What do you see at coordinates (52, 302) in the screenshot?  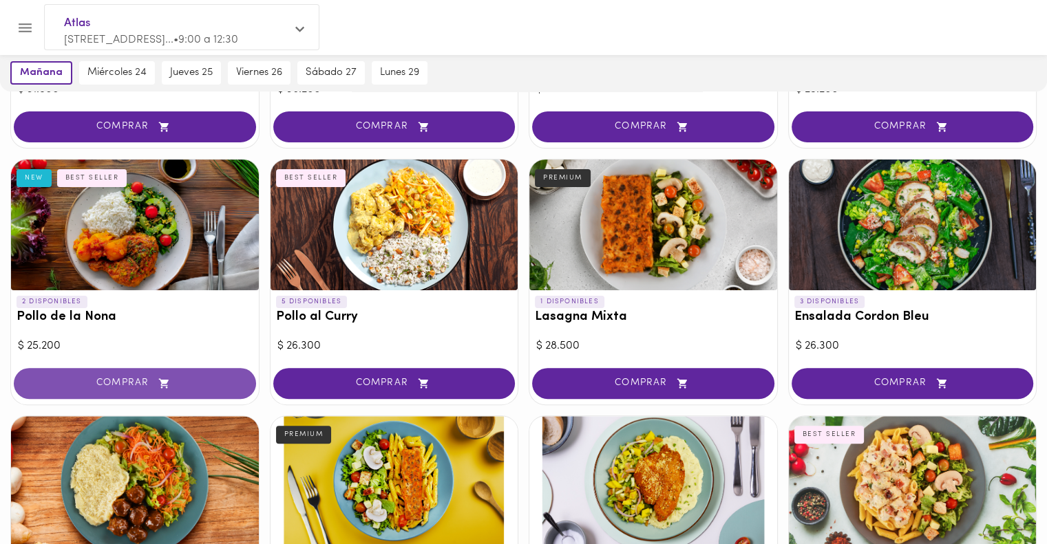 I see `p: 2 DISPONIBLES` at bounding box center [52, 302].